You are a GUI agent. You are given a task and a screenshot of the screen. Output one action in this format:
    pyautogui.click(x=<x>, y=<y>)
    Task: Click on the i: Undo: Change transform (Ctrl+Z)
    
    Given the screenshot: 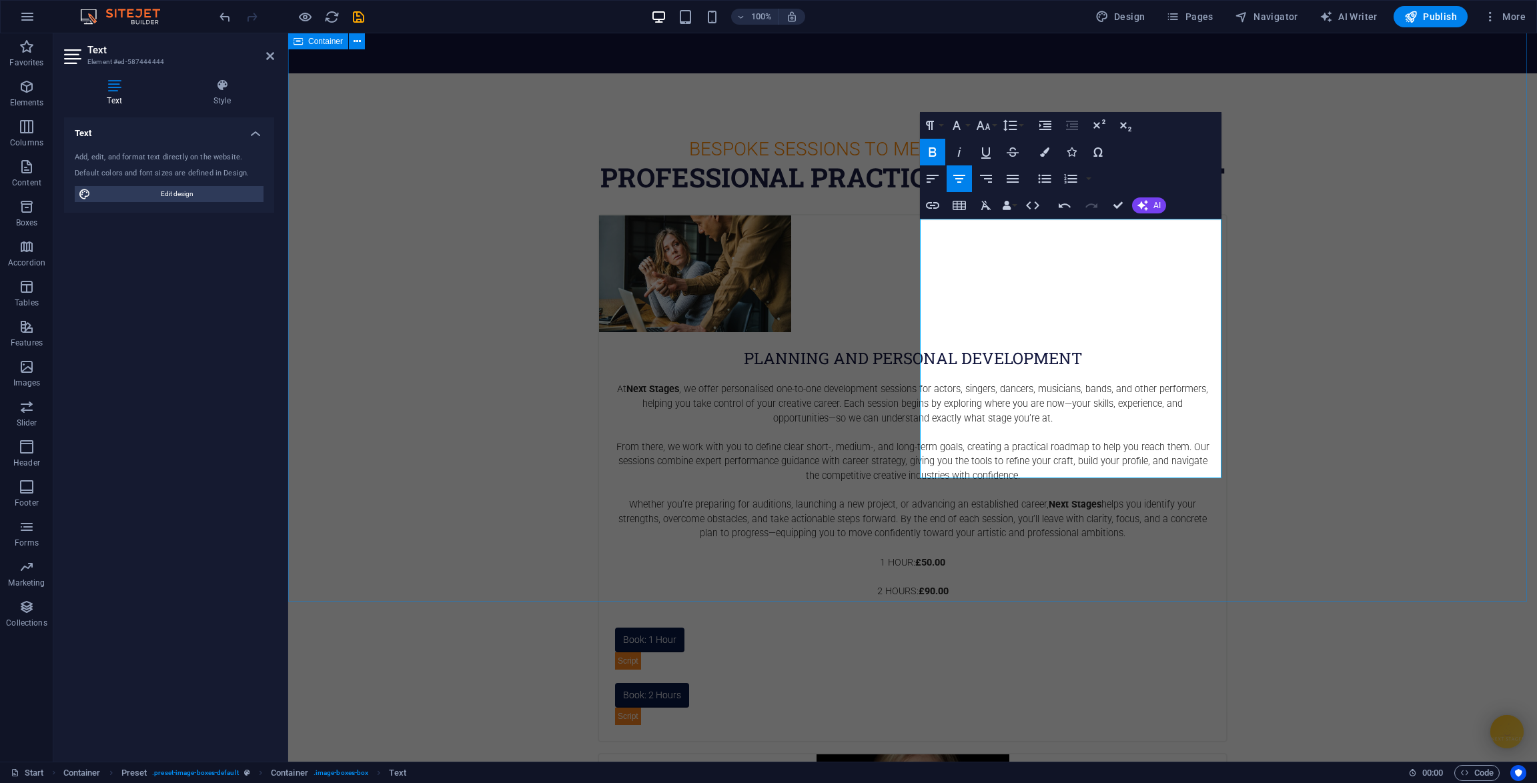 What is the action you would take?
    pyautogui.click(x=225, y=17)
    